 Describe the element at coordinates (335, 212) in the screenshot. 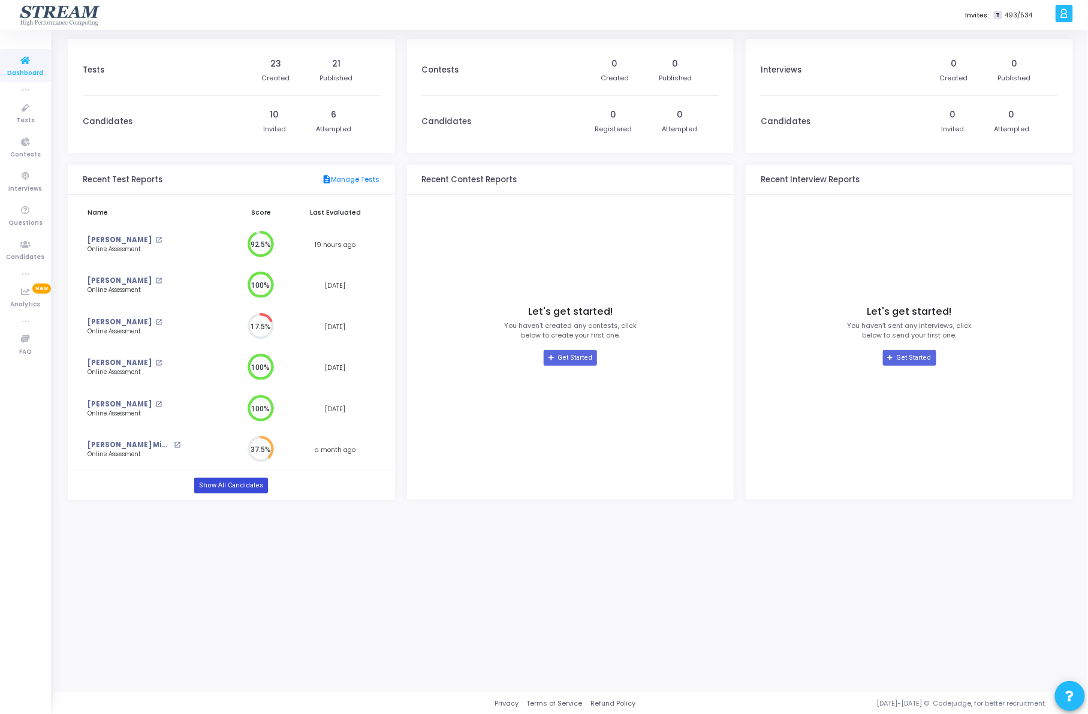

I see `th: Last Evaluated` at that location.